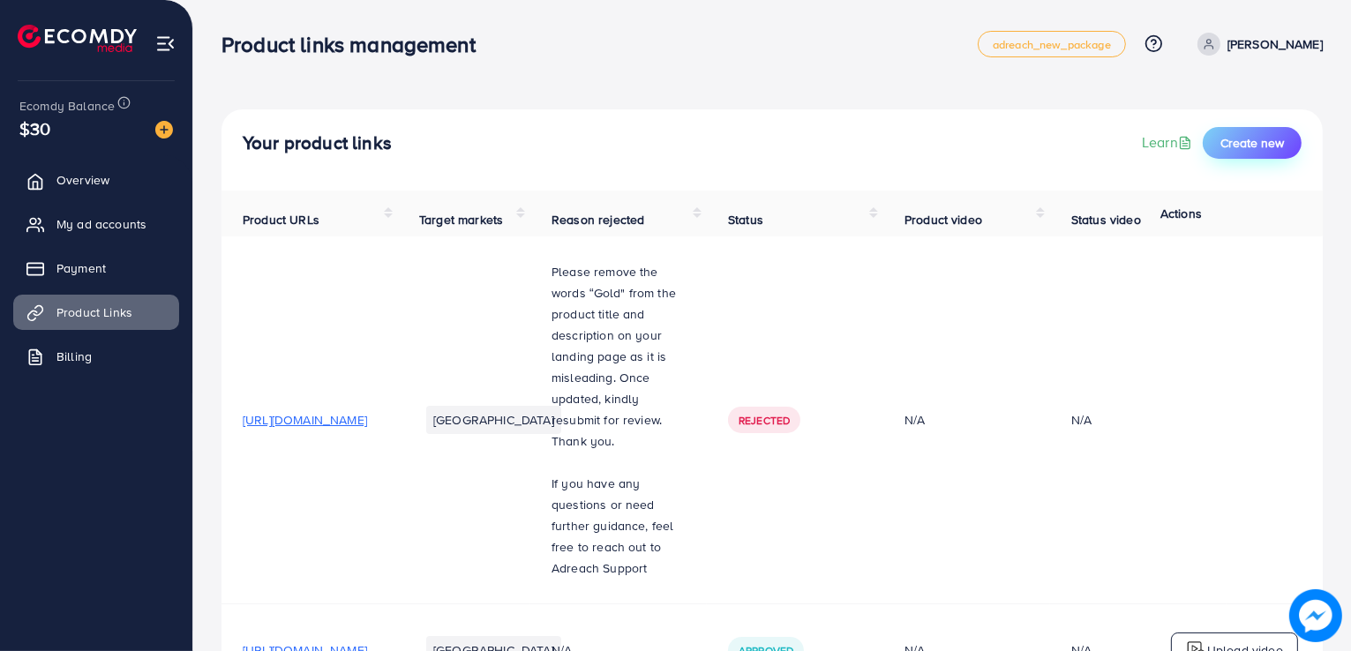 The height and width of the screenshot is (651, 1351). I want to click on a: My ad accounts, so click(96, 224).